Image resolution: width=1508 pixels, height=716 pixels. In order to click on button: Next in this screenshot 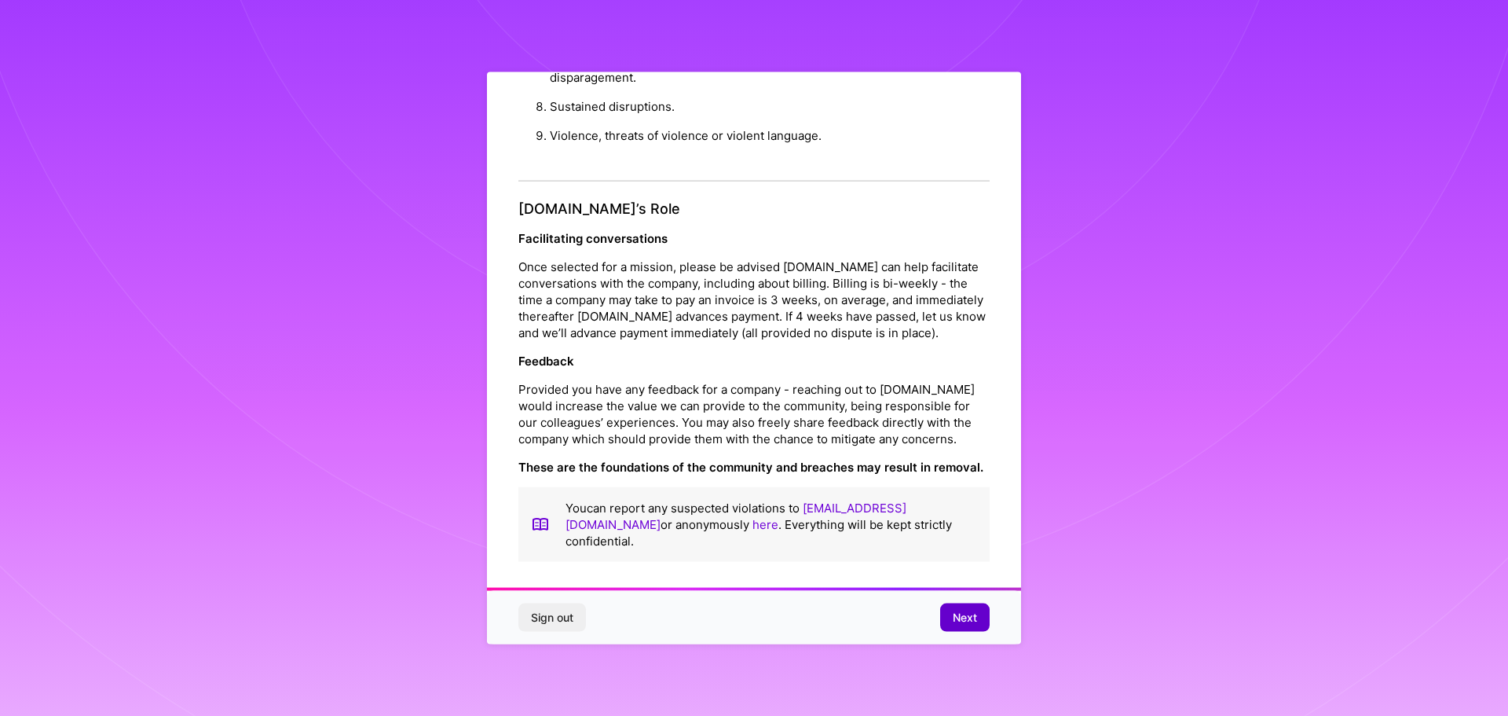, I will do `click(965, 617)`.